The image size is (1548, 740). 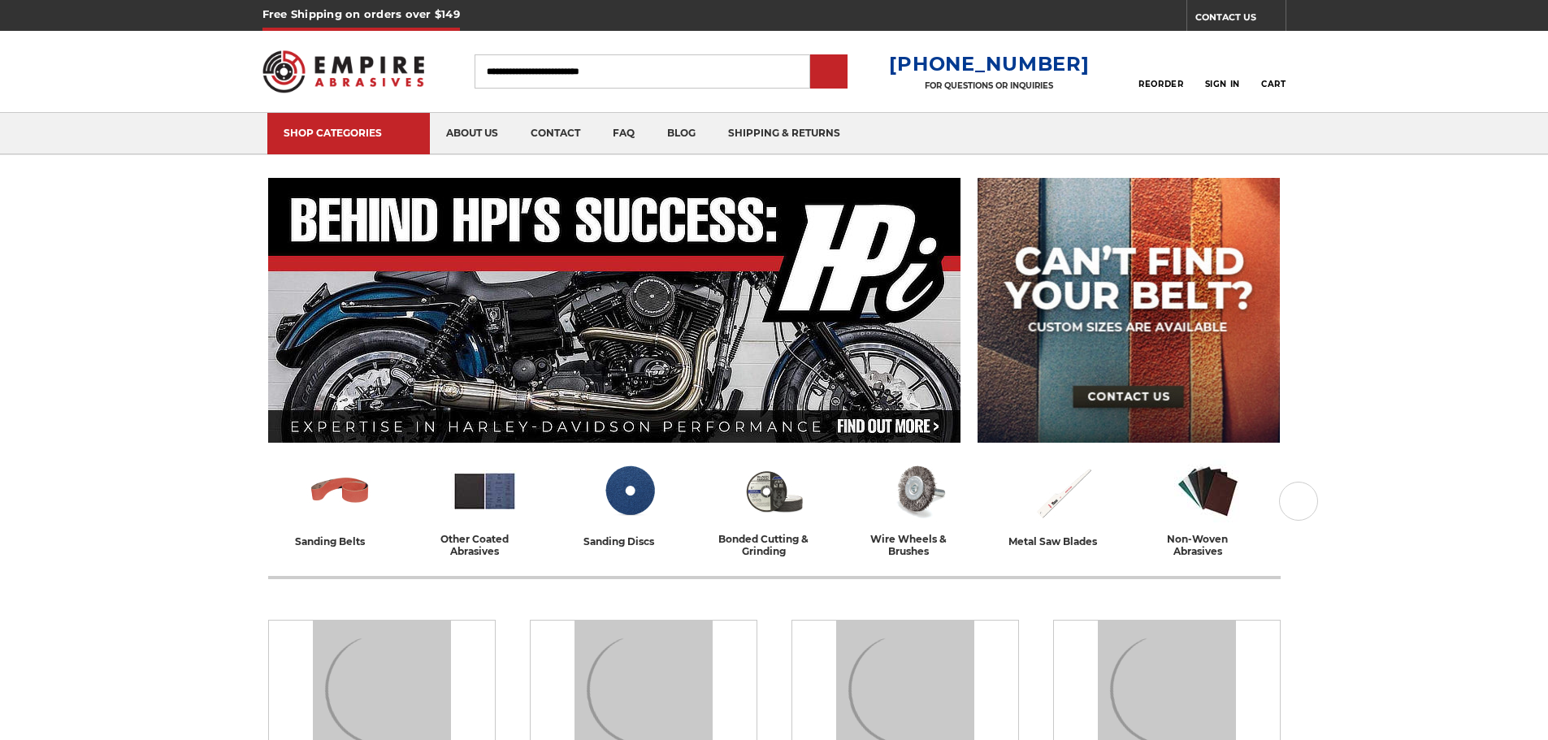 What do you see at coordinates (774, 491) in the screenshot?
I see `img: Bonded Cutting & Grinding` at bounding box center [774, 491].